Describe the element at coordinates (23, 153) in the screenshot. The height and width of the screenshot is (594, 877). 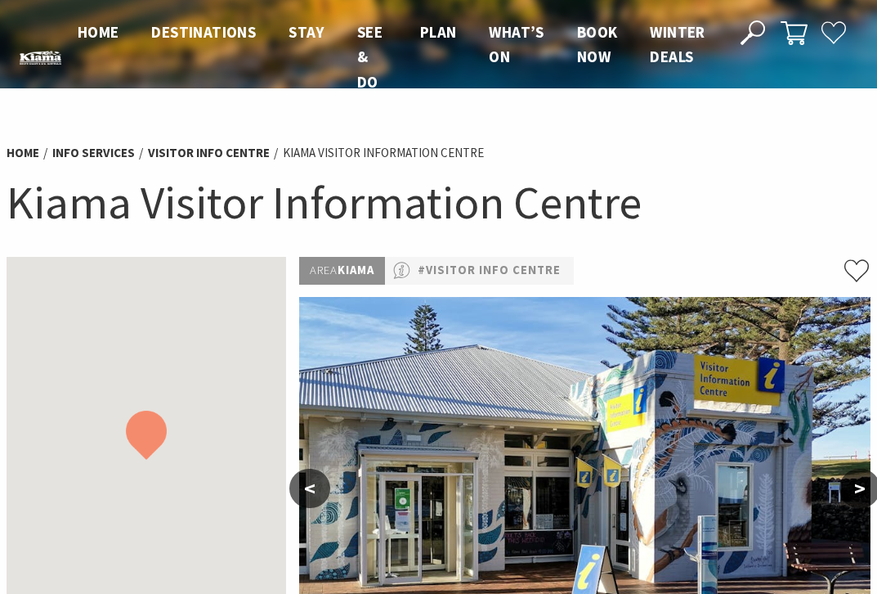
I see `a: Home` at that location.